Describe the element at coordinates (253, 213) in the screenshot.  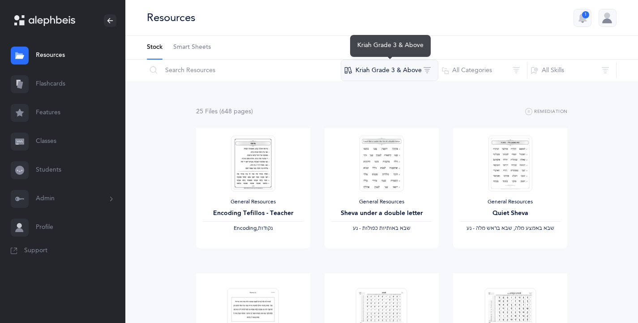
I see `div: Encoding Tefillos - Teacher` at that location.